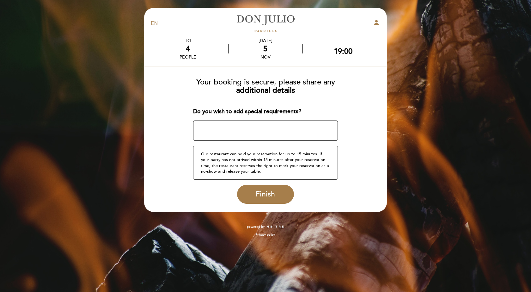 The image size is (531, 292). What do you see at coordinates (265, 57) in the screenshot?
I see `div: Nov` at bounding box center [265, 57].